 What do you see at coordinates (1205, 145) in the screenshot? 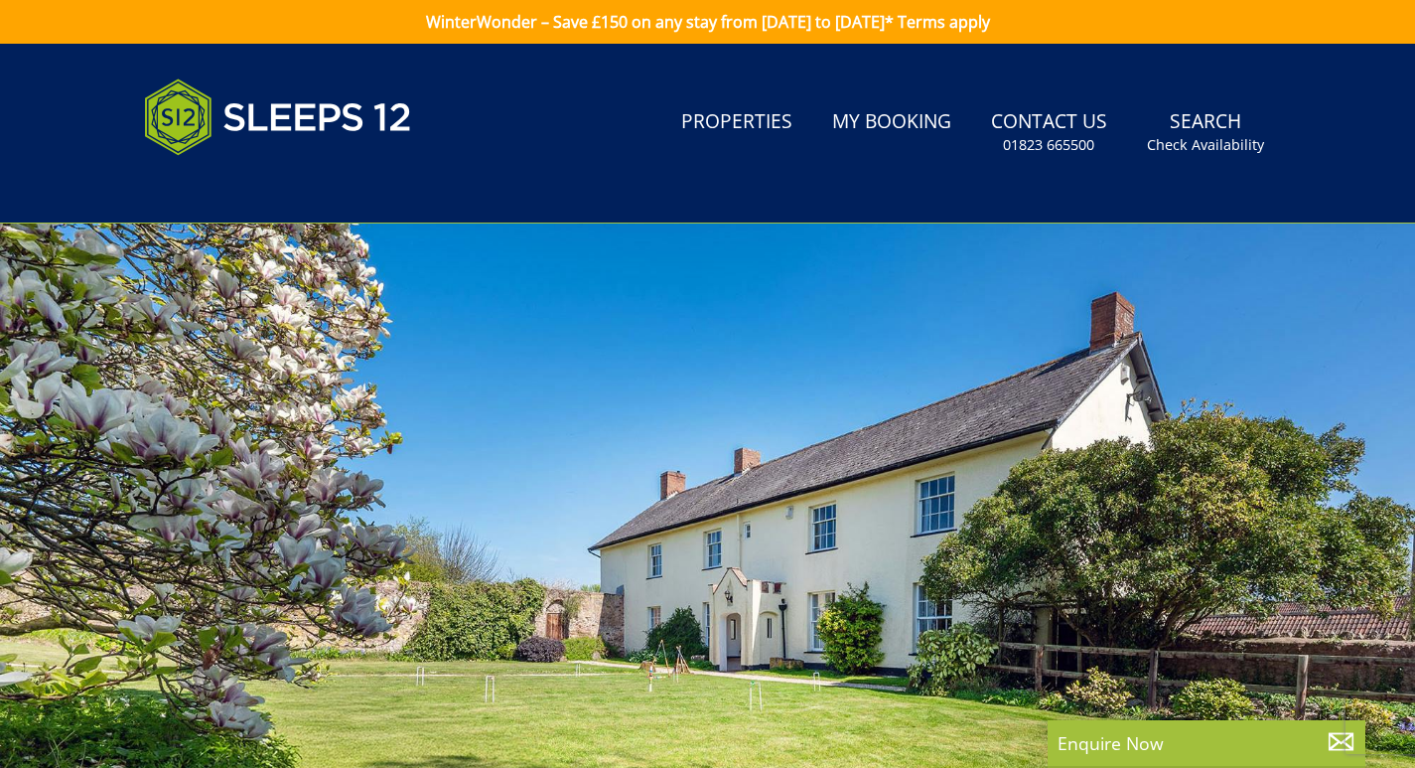
I see `small: Check Availability` at bounding box center [1205, 145].